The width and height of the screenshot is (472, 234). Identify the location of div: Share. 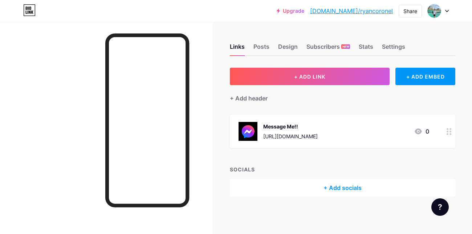
(411, 11).